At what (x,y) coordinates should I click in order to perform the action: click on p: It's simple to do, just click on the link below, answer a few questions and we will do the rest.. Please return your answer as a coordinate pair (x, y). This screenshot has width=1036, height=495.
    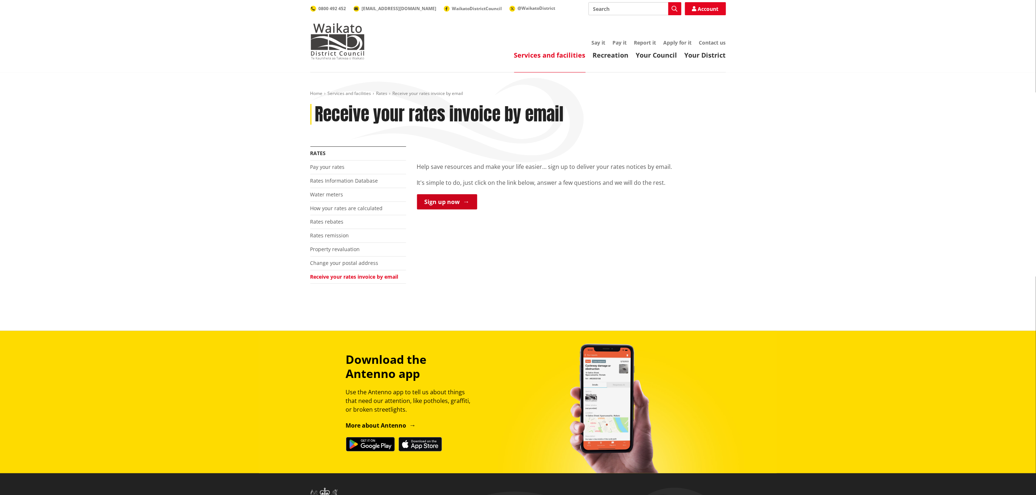
    Looking at the image, I should click on (571, 183).